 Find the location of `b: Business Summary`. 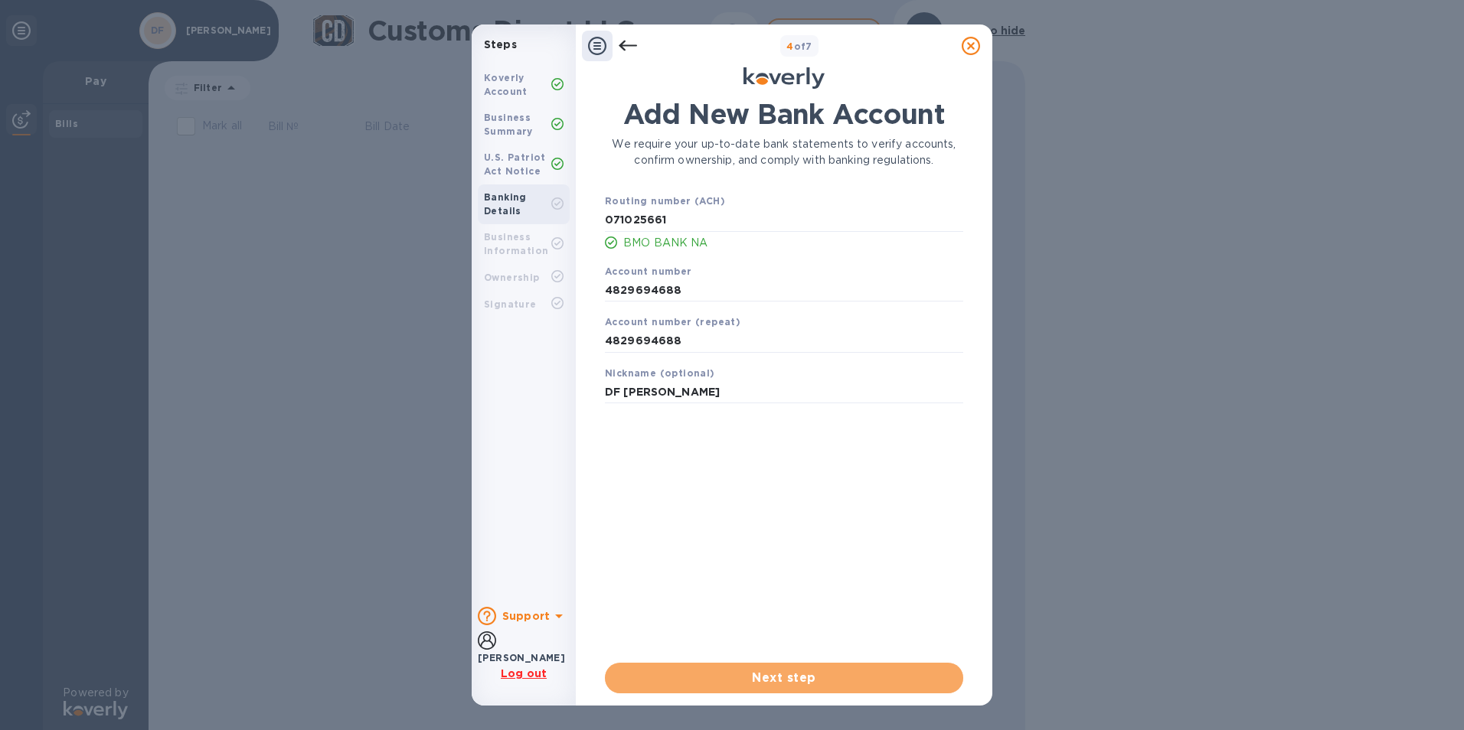

b: Business Summary is located at coordinates (508, 124).